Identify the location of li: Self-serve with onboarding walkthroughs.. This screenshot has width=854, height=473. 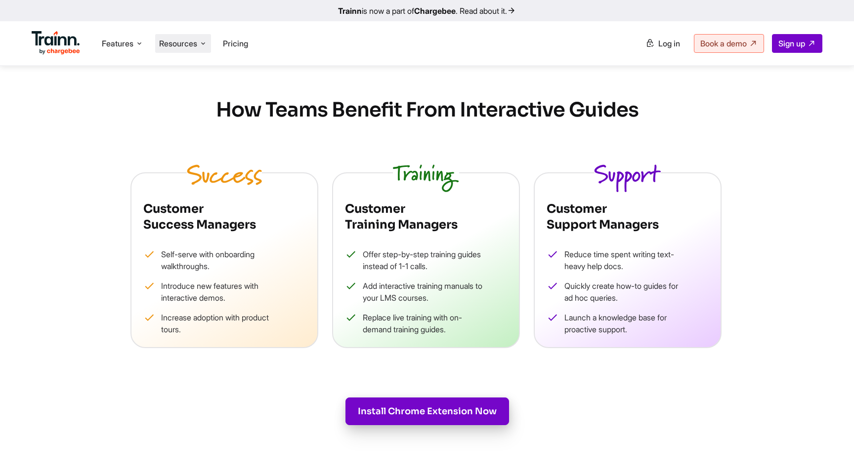
(212, 260).